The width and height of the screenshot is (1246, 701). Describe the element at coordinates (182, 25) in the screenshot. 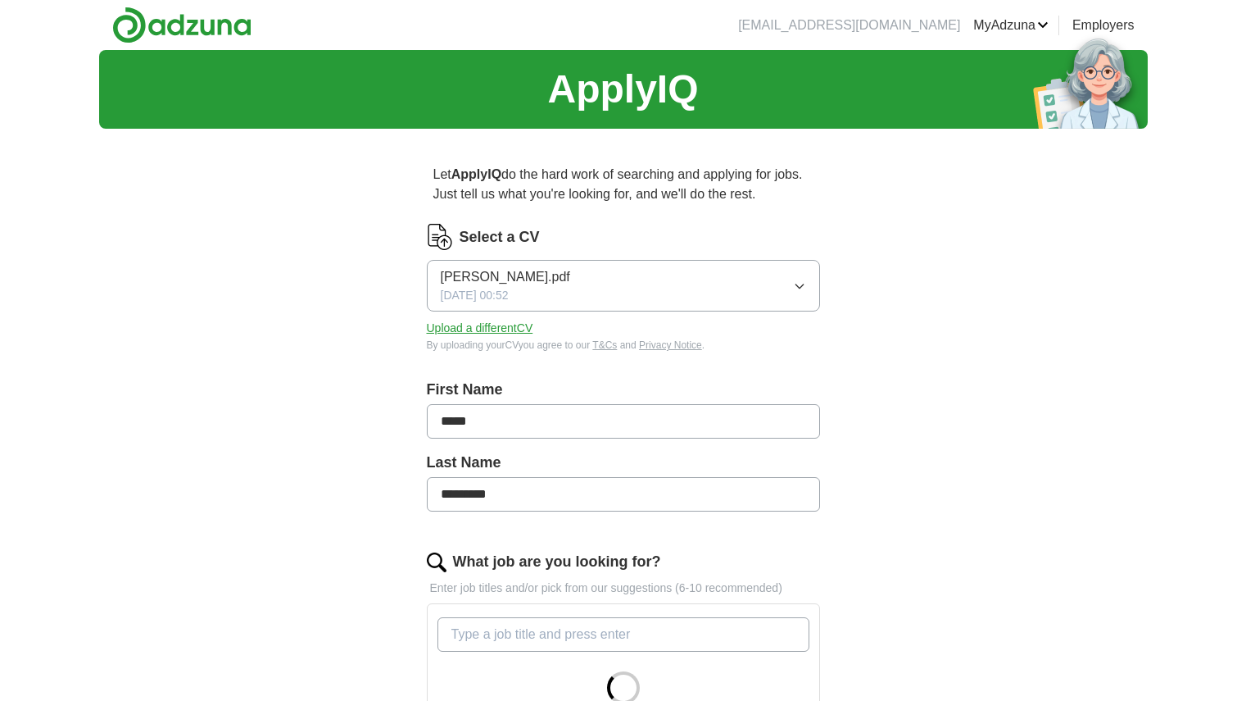

I see `img: Adzuna logo` at that location.